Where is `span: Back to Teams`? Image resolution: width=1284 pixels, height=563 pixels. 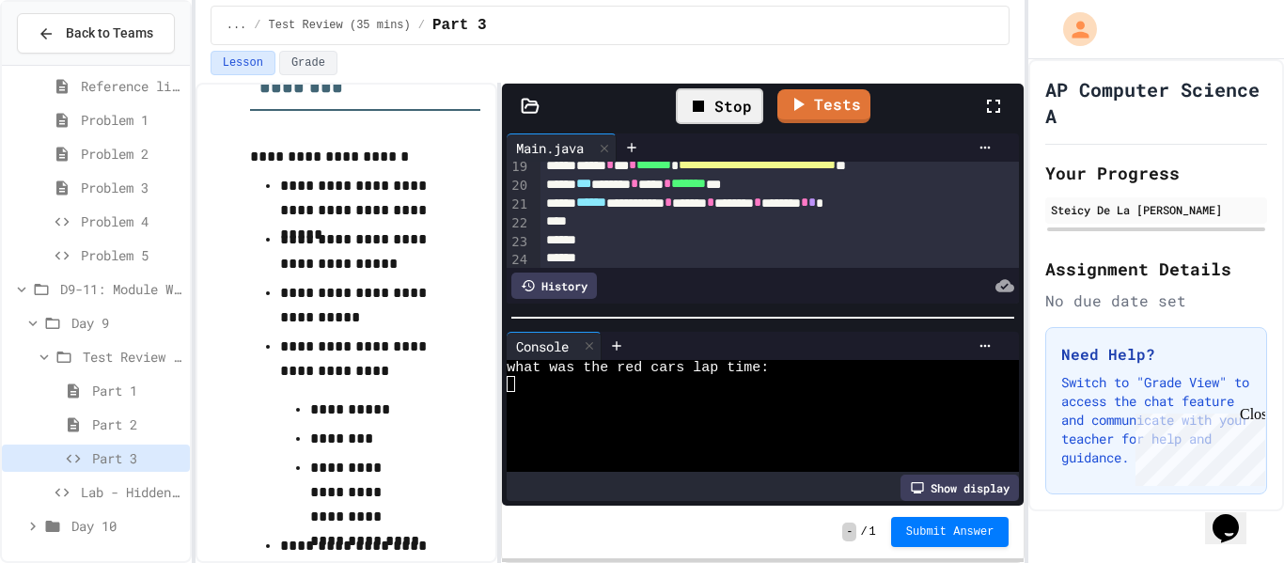
span: Back to Teams is located at coordinates (109, 33).